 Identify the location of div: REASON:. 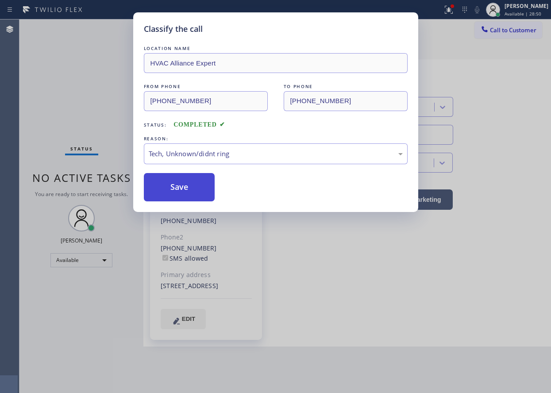
(276, 138).